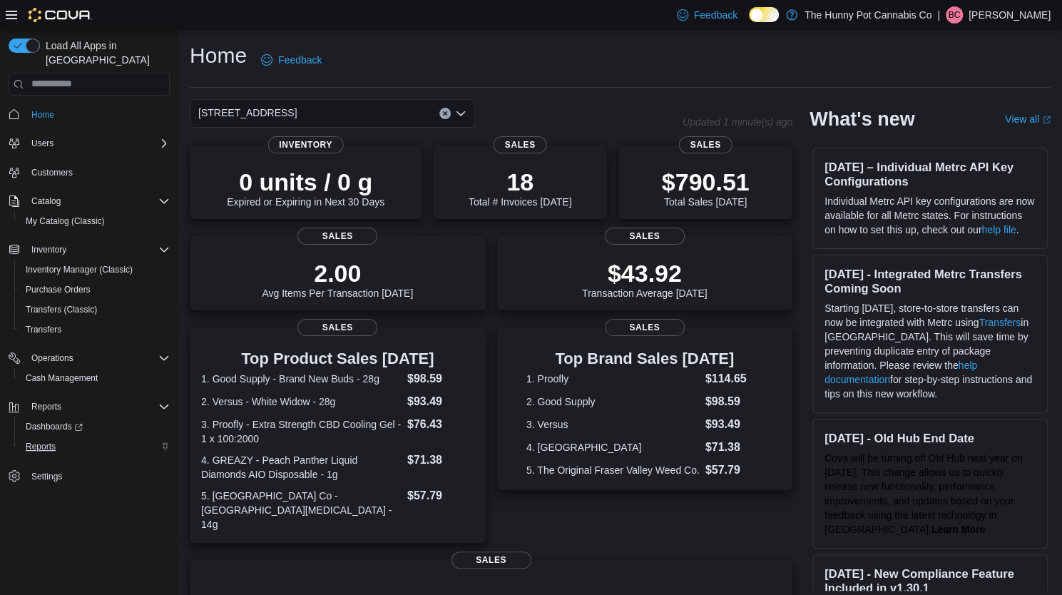  Describe the element at coordinates (305, 188) in the screenshot. I see `div: Expired or Expiring in Next 30 Days` at that location.